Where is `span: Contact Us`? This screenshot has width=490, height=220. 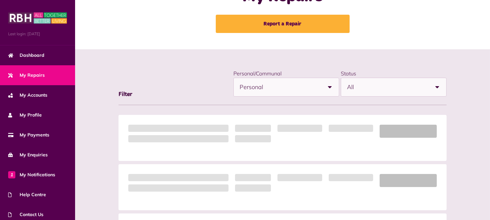
span: Contact Us is located at coordinates (26, 215).